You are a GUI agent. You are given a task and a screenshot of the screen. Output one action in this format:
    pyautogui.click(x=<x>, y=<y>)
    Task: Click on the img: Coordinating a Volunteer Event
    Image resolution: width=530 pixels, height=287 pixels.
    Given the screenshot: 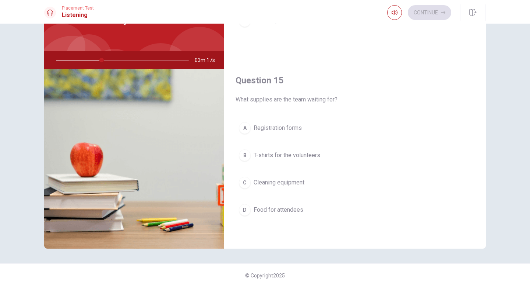 What is the action you would take?
    pyautogui.click(x=134, y=158)
    